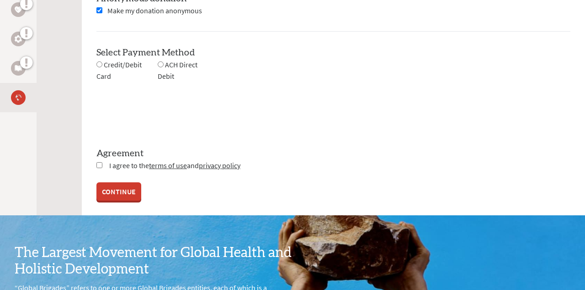 This screenshot has height=290, width=585. Describe the element at coordinates (18, 10) in the screenshot. I see `a: Health` at that location.